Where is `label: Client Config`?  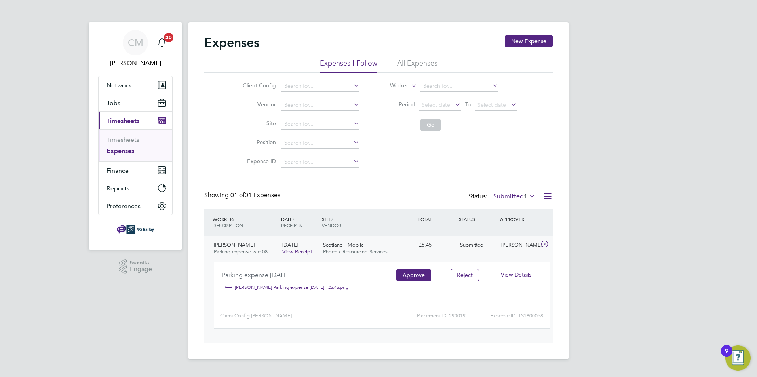
label: Client Config is located at coordinates (258, 85).